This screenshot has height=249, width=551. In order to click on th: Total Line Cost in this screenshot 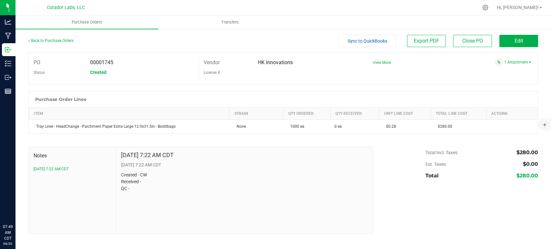, I will do `click(458, 114)`.